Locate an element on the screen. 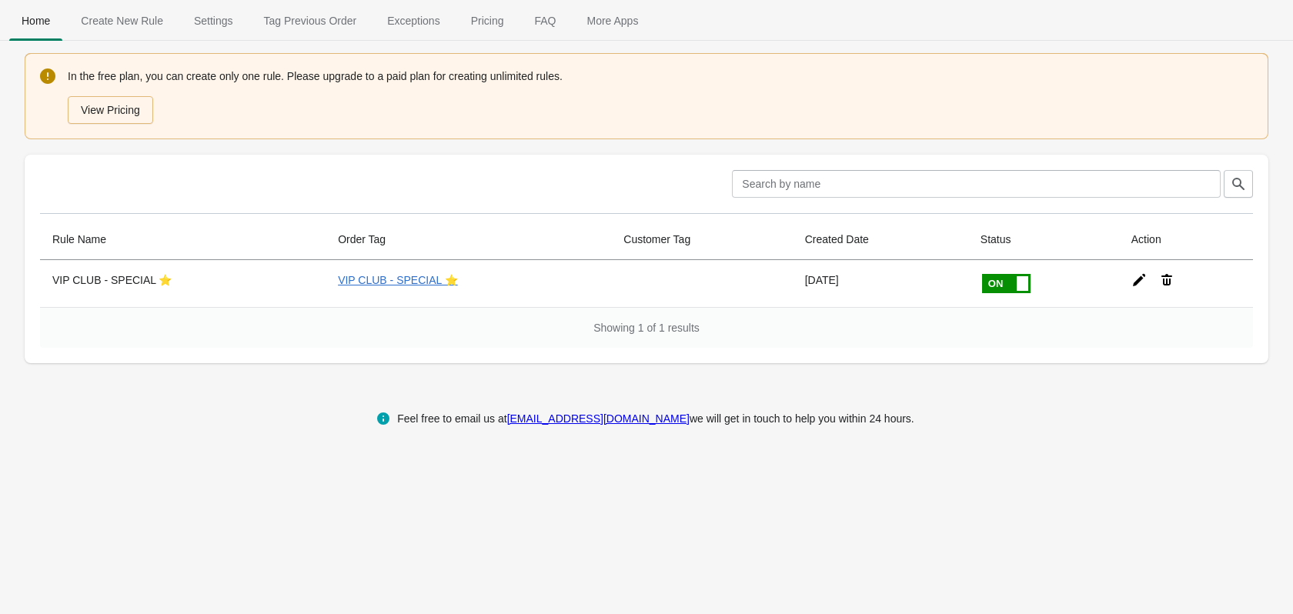  div: Showing 1 of 1 results is located at coordinates (646, 327).